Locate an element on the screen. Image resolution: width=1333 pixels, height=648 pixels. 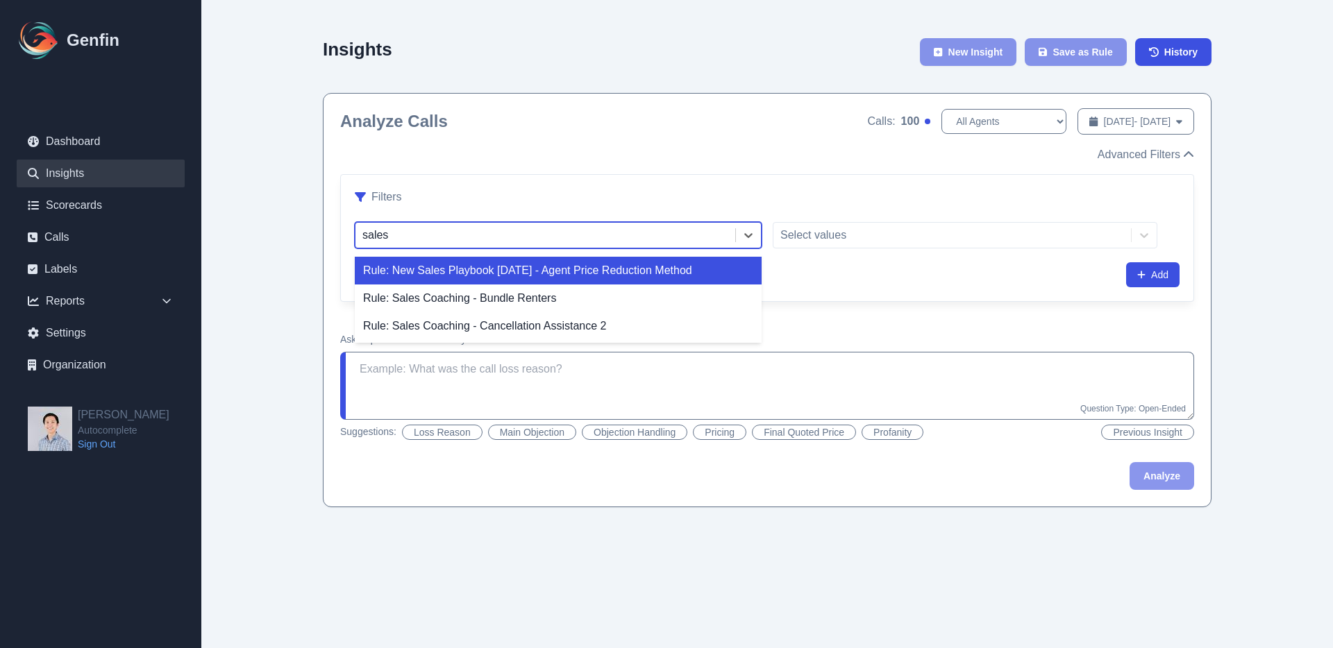
span: History is located at coordinates (1181, 52).